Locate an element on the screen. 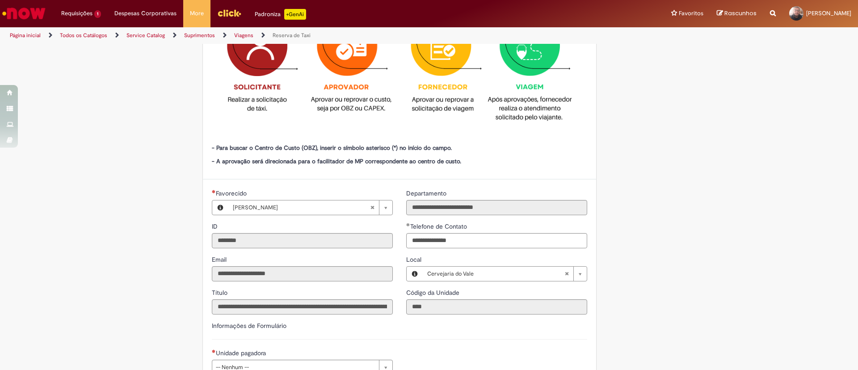 The image size is (858, 370). span: Favoritos is located at coordinates (691, 13).